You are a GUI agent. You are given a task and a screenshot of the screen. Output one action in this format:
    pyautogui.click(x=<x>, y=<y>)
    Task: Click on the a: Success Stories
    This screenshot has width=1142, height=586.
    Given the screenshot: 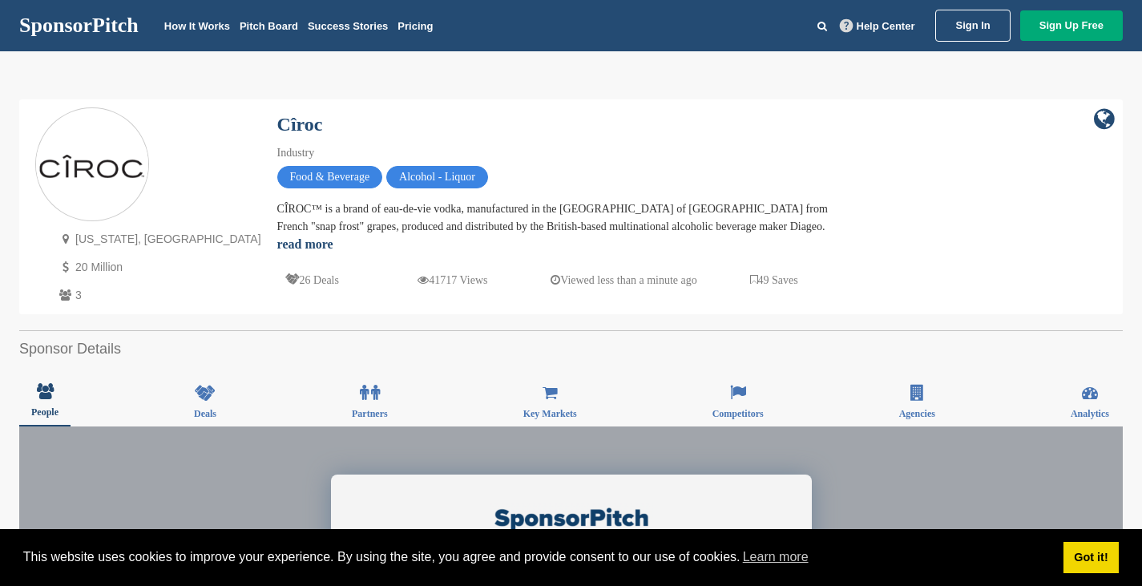 What is the action you would take?
    pyautogui.click(x=348, y=26)
    